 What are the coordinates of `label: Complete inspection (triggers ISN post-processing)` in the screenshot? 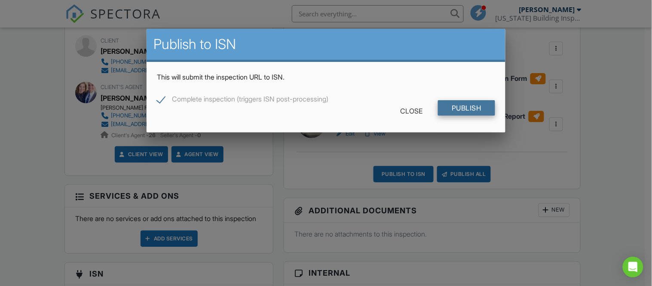 It's located at (243, 100).